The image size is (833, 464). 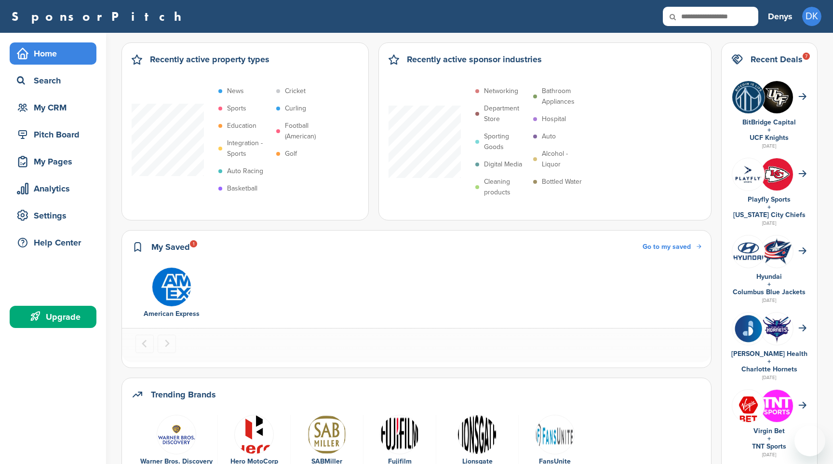 I want to click on a: Amex logo American Express, so click(x=172, y=293).